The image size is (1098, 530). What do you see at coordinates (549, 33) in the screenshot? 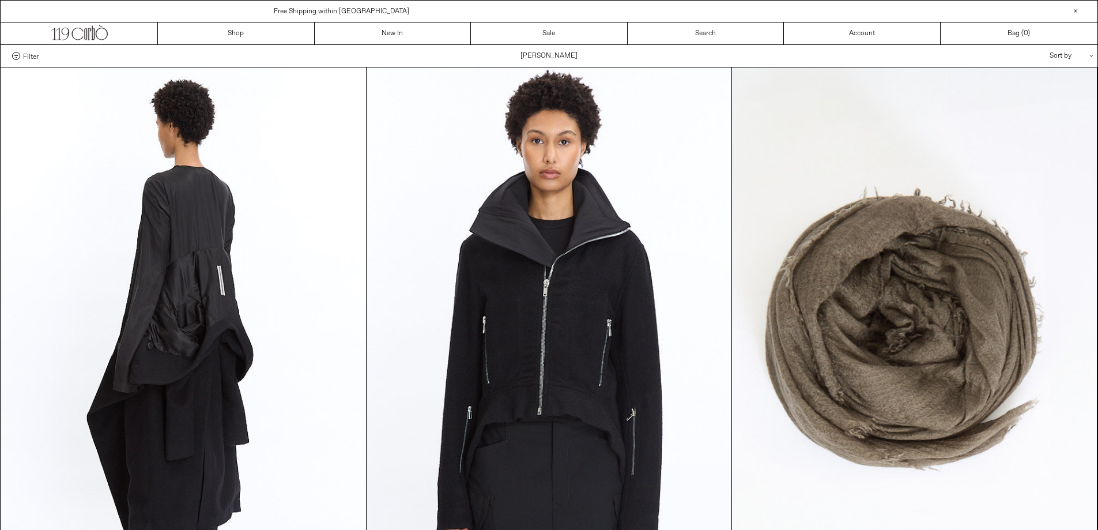
I see `a: Sale` at bounding box center [549, 33].